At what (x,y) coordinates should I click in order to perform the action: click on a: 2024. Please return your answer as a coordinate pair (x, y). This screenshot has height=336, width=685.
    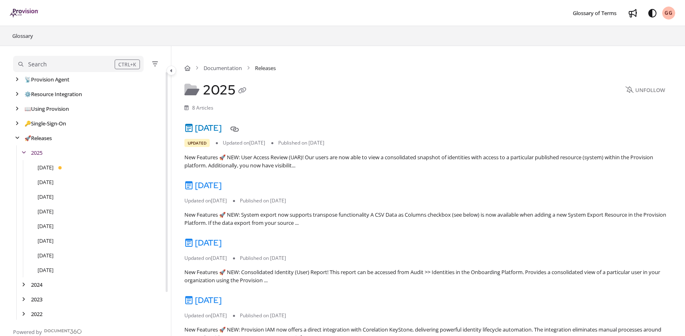
    Looking at the image, I should click on (37, 285).